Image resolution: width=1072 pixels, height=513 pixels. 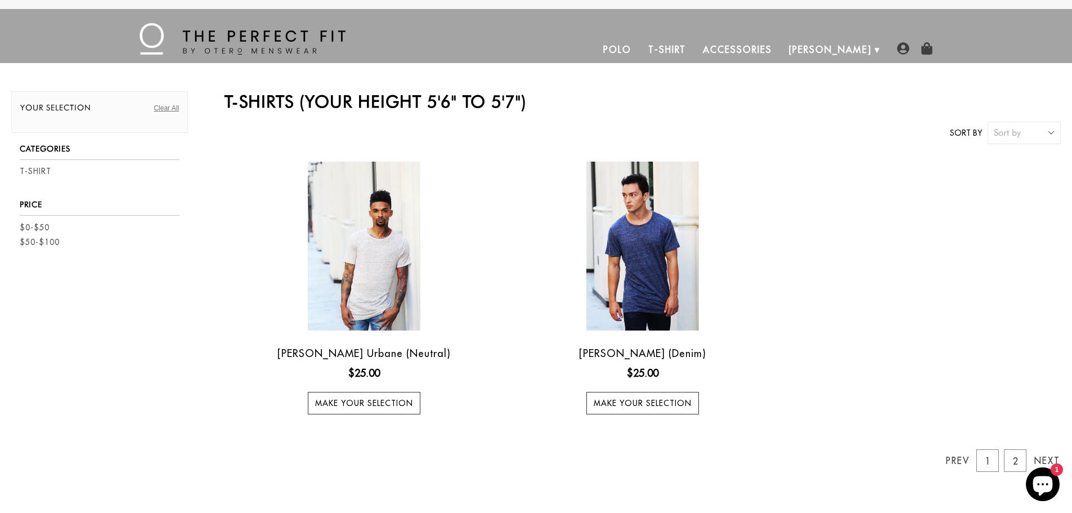 What do you see at coordinates (966, 133) in the screenshot?
I see `label: Sort by` at bounding box center [966, 133].